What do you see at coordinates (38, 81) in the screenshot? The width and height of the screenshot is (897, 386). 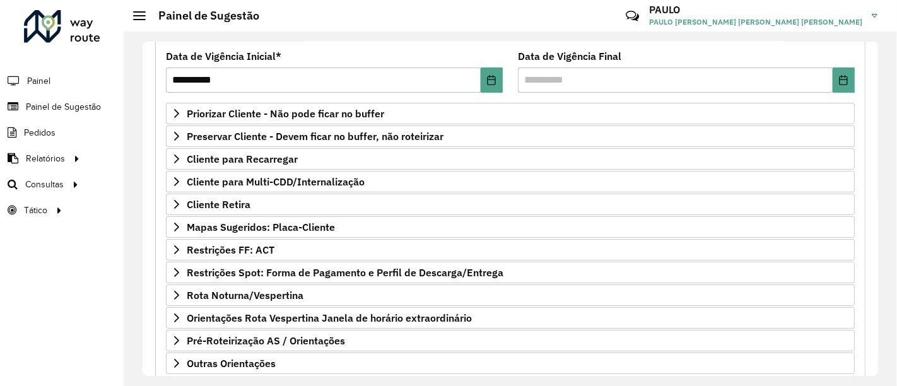 I see `font: Painel` at bounding box center [38, 81].